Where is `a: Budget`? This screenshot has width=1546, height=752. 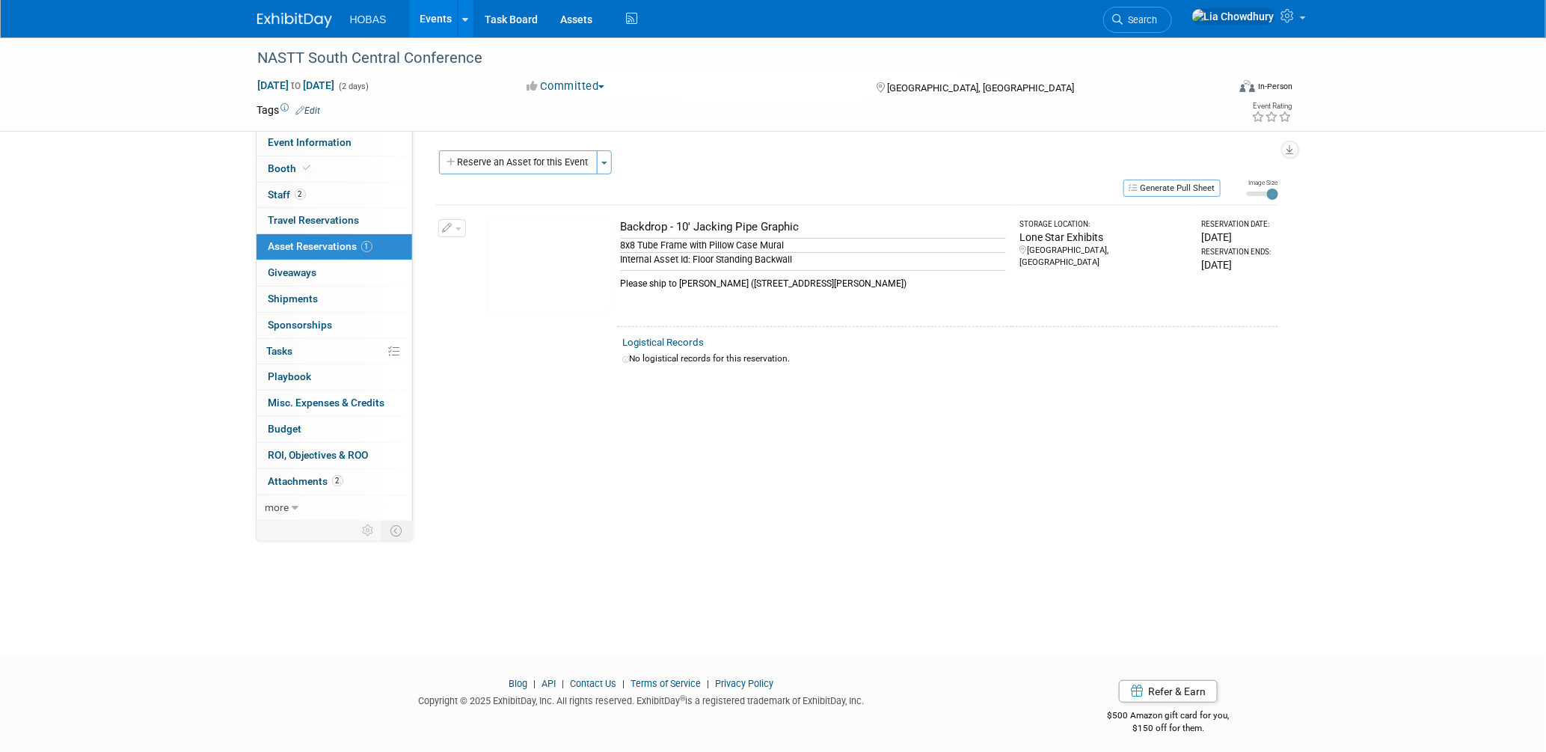 a: Budget is located at coordinates (334, 429).